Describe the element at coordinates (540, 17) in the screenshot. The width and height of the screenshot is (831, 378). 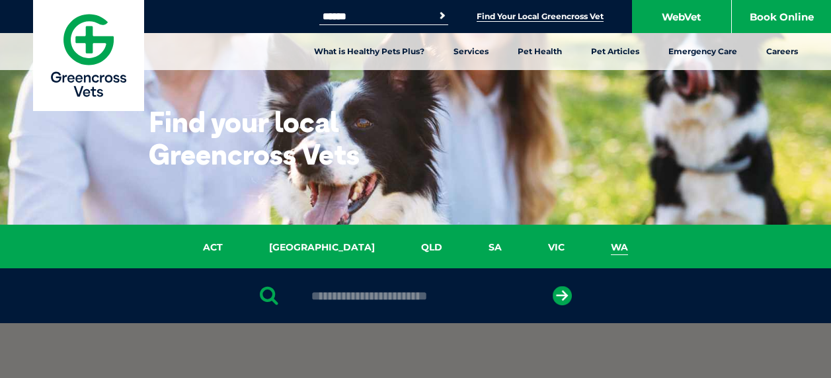
I see `a: Find Your Local Greencross Vet` at that location.